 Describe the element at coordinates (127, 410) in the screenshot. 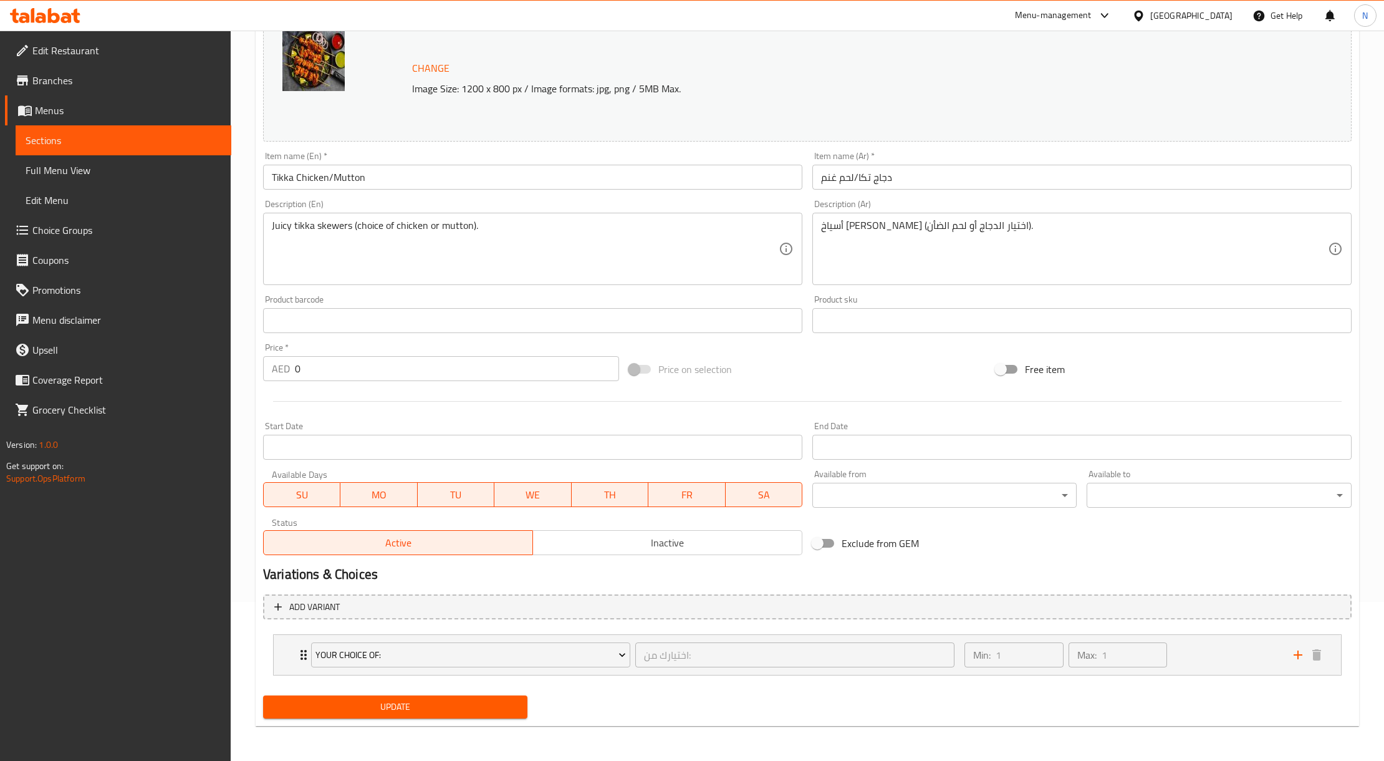

I see `span: Grocery Checklist` at that location.